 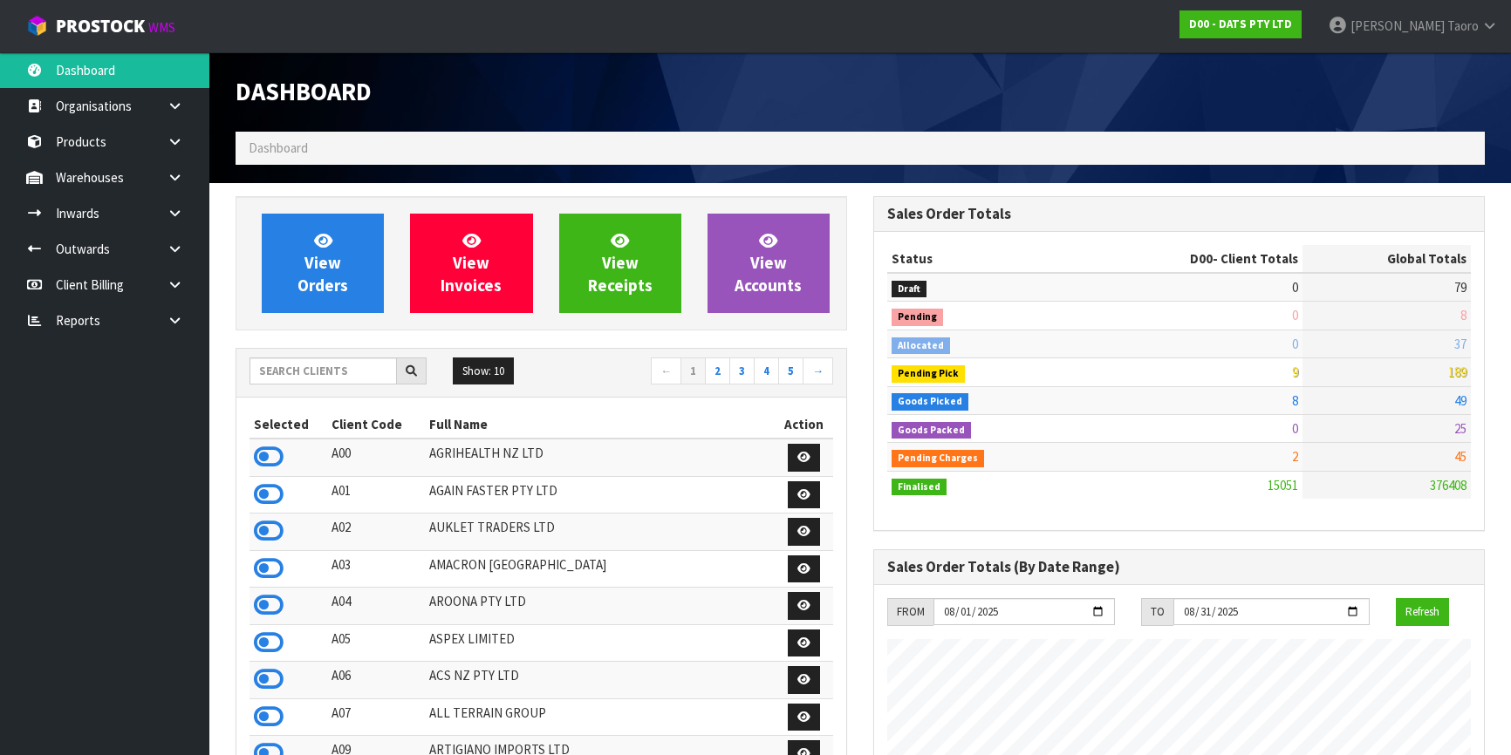 I want to click on td: A02, so click(x=375, y=532).